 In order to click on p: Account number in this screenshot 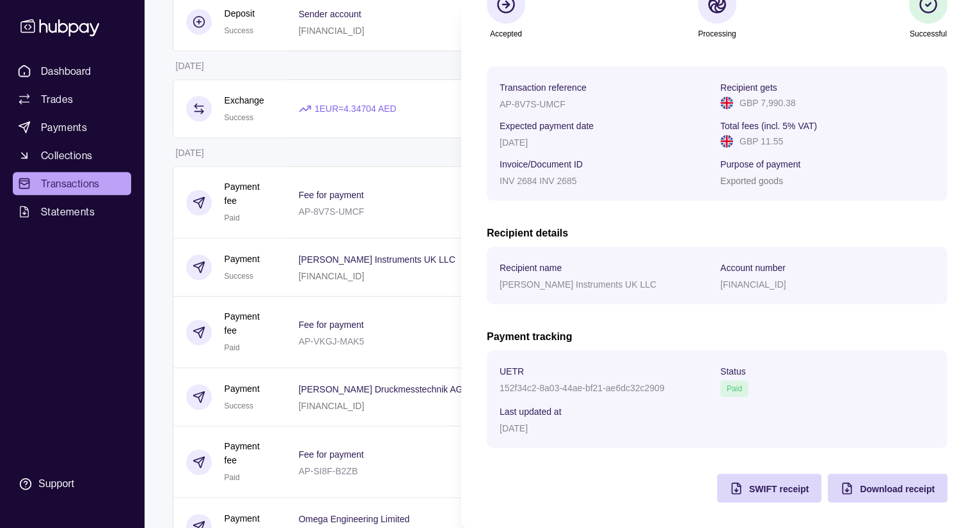, I will do `click(753, 268)`.